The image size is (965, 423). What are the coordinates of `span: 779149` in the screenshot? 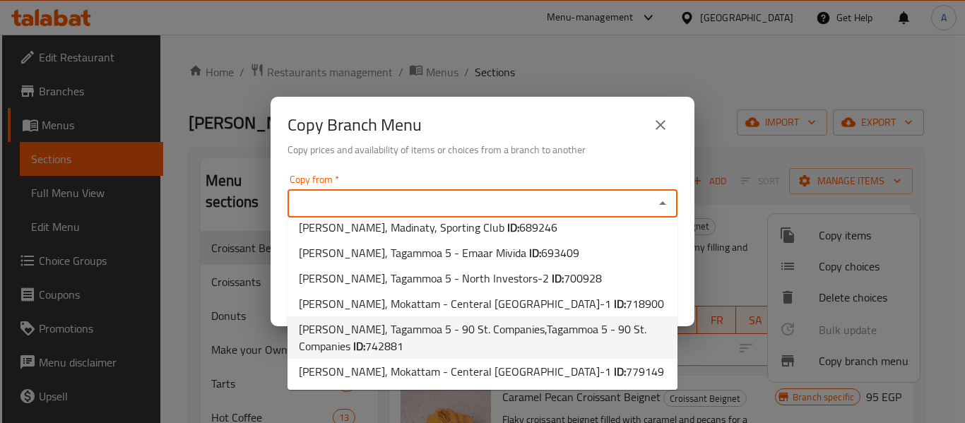 It's located at (645, 372).